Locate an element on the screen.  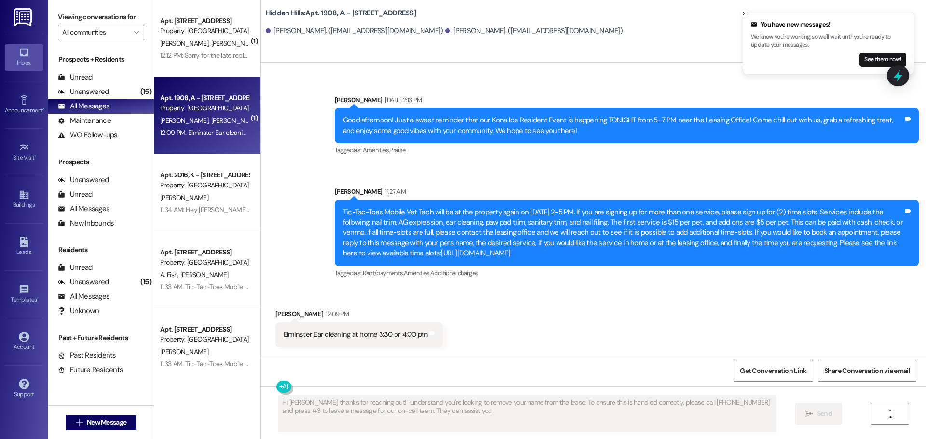
span: Share Conversation via email is located at coordinates (867, 371).